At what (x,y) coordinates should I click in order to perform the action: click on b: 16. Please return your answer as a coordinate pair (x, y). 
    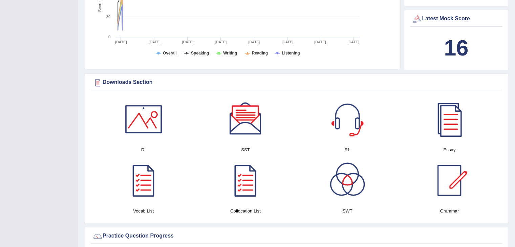
    Looking at the image, I should click on (456, 48).